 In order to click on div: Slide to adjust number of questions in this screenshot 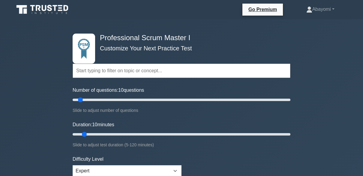, I will do `click(182, 111)`.